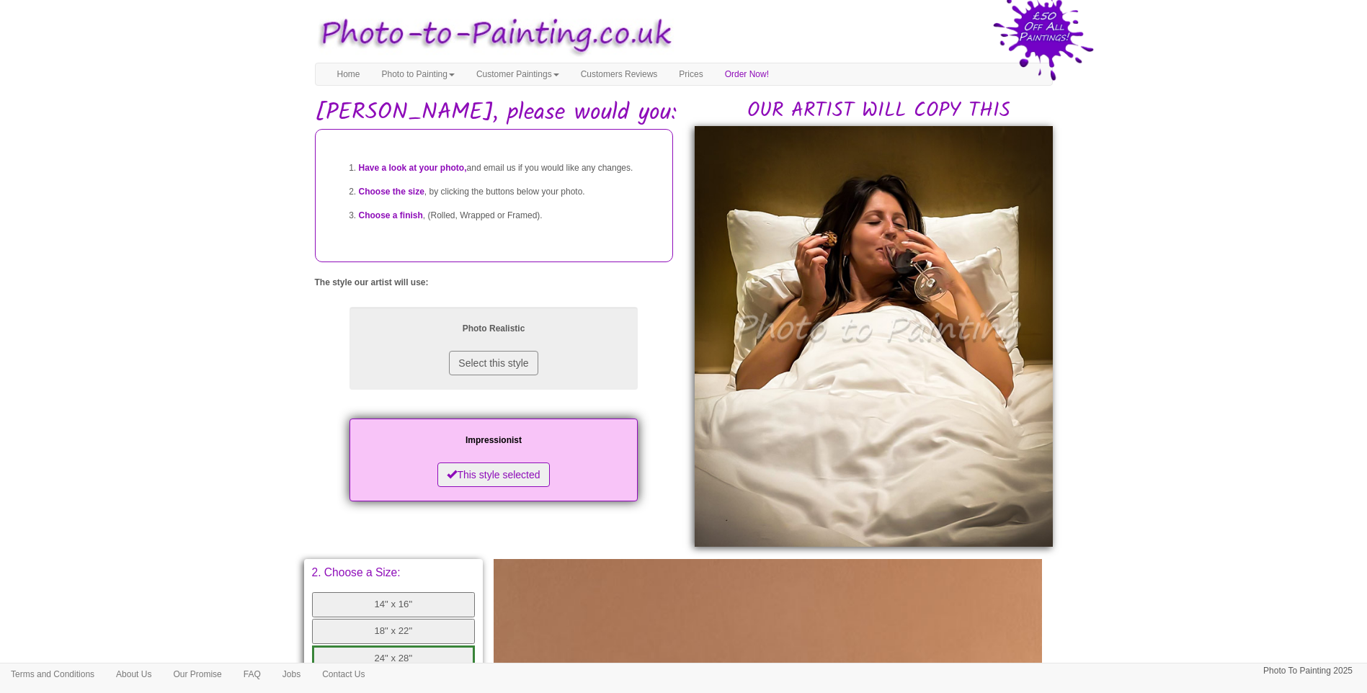  I want to click on button: 18" x 22", so click(394, 631).